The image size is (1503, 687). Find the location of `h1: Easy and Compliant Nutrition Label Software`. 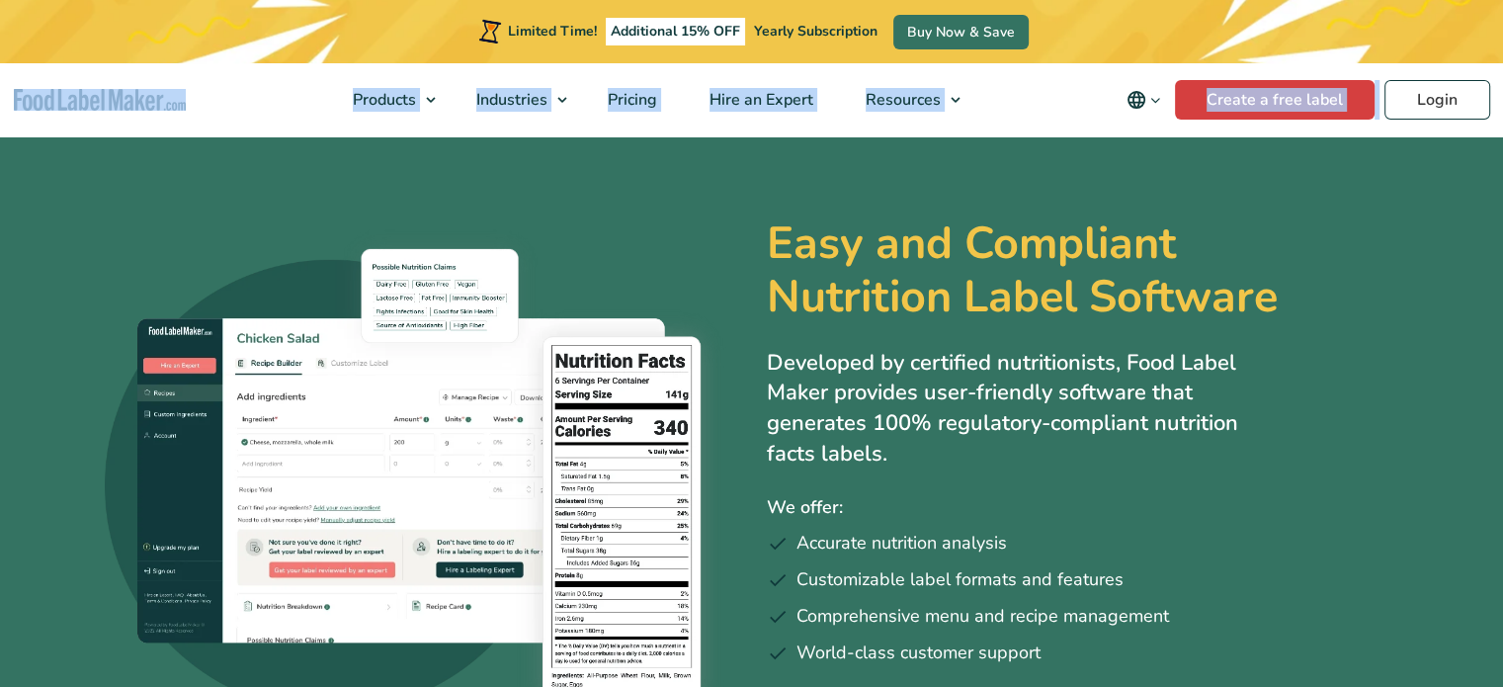

h1: Easy and Compliant Nutrition Label Software is located at coordinates (1060, 271).